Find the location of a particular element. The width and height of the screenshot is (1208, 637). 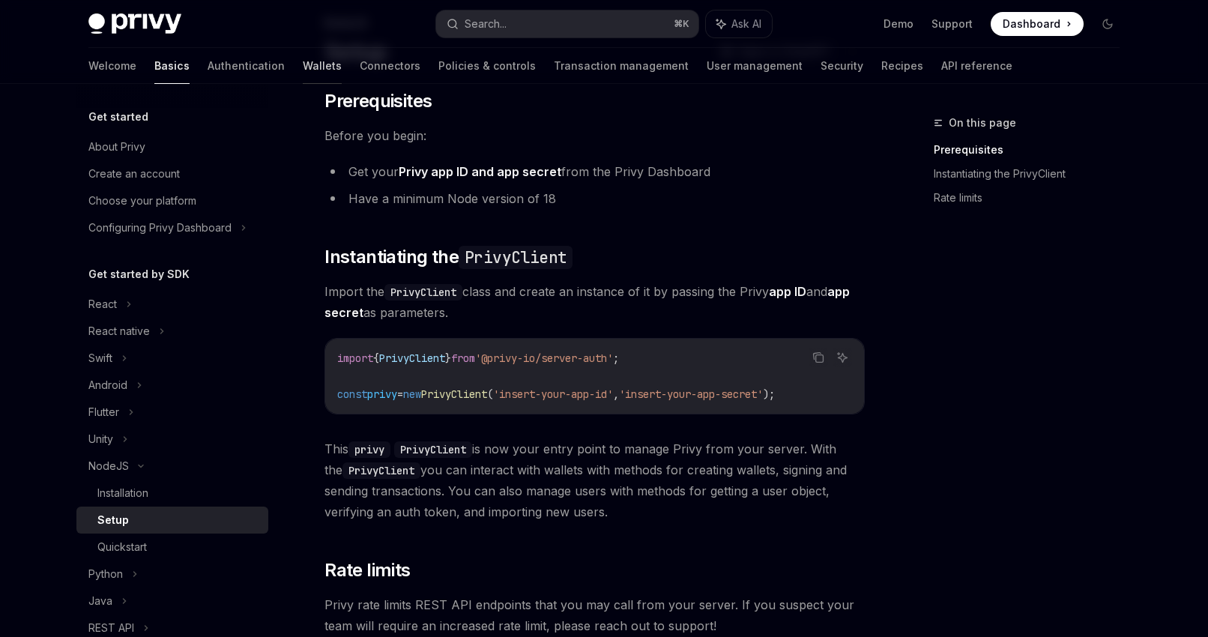

a: User management is located at coordinates (755, 66).